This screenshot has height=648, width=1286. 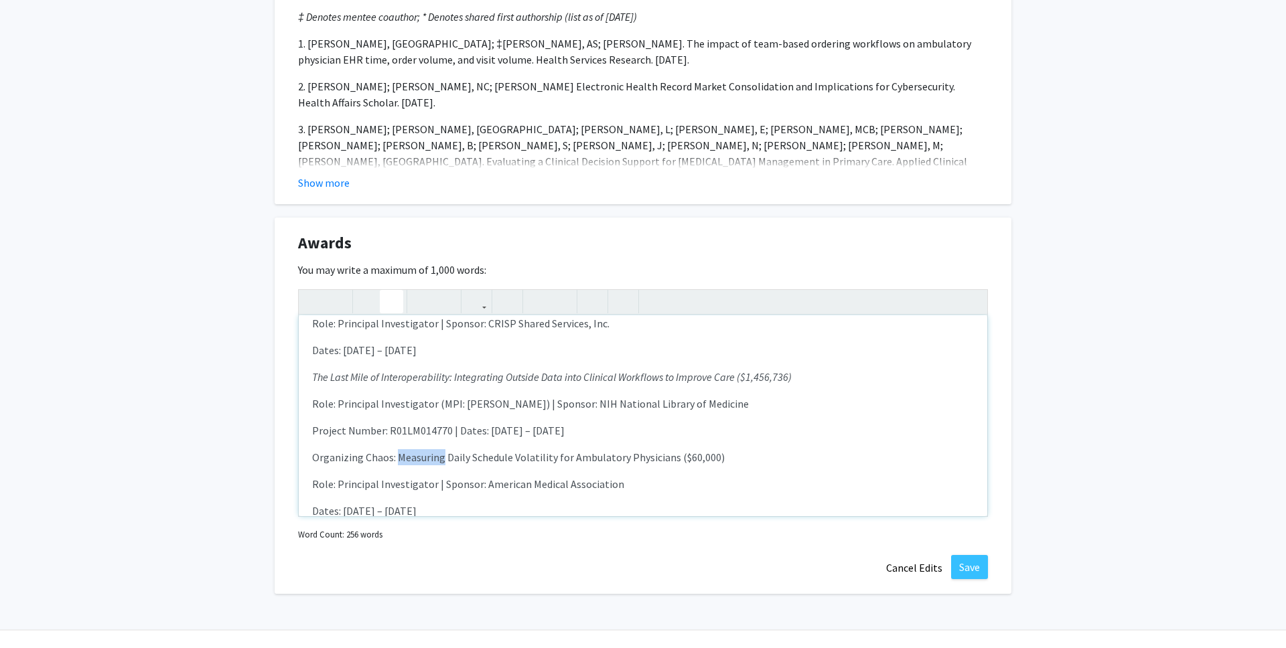 I want to click on p: Role: Principal Investigator | Sponsor: American Medical Association, so click(x=643, y=484).